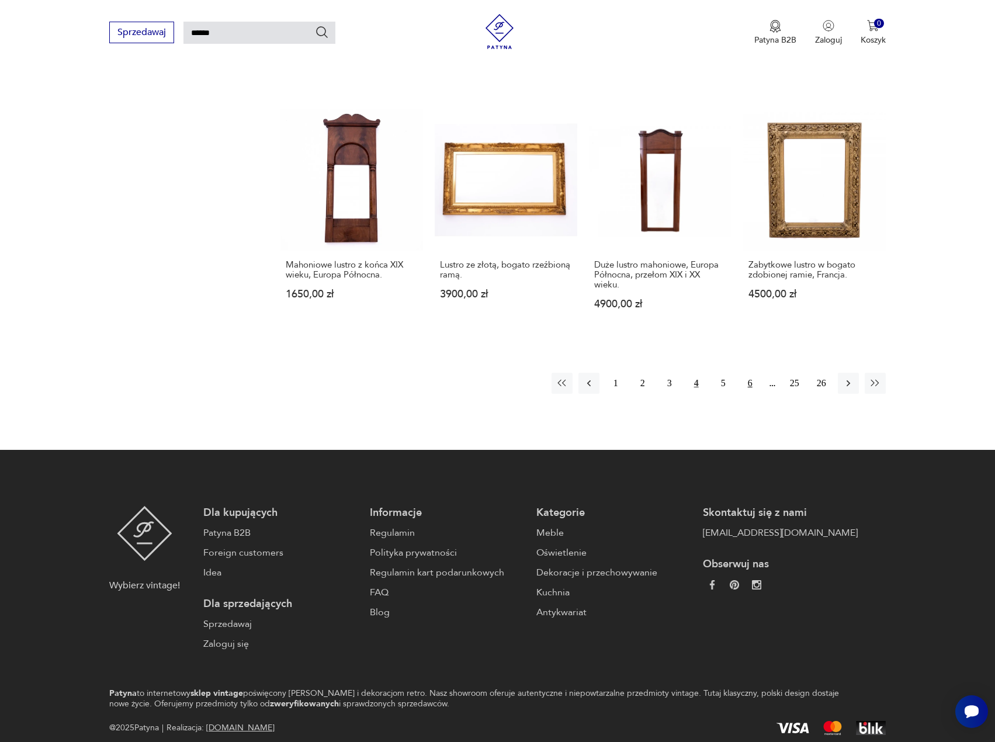 Image resolution: width=995 pixels, height=742 pixels. What do you see at coordinates (775, 40) in the screenshot?
I see `p: Patyna B2B` at bounding box center [775, 40].